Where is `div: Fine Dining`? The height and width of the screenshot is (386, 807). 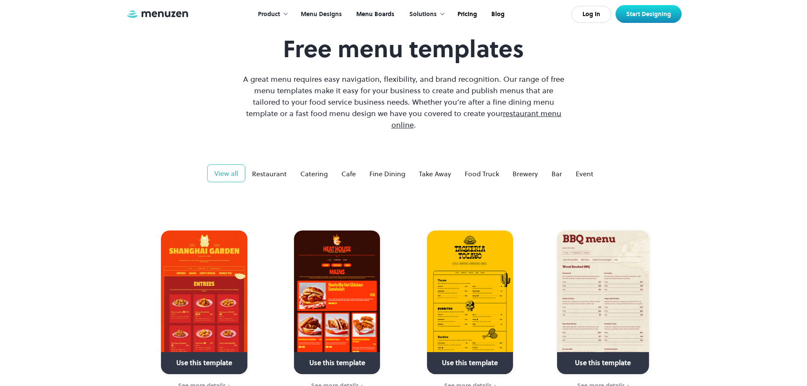 div: Fine Dining is located at coordinates (387, 174).